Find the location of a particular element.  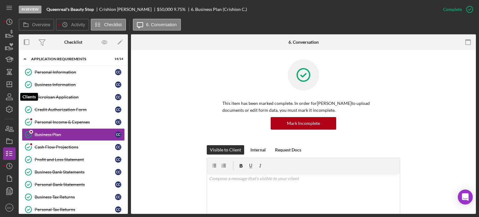

div: Internal is located at coordinates (258, 150).